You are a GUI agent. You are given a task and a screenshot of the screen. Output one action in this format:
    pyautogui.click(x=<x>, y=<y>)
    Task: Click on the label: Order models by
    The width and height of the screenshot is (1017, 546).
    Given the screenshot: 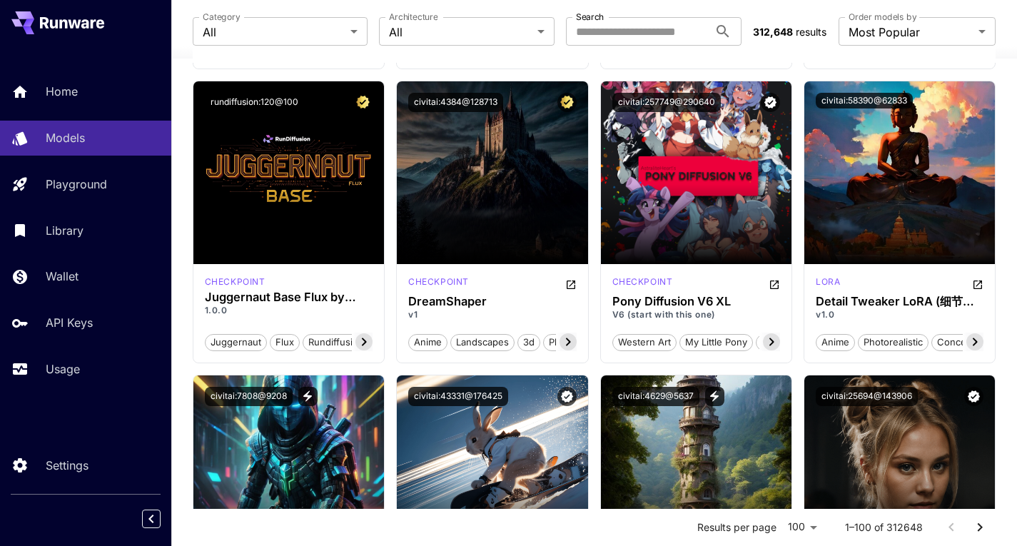 What is the action you would take?
    pyautogui.click(x=882, y=16)
    